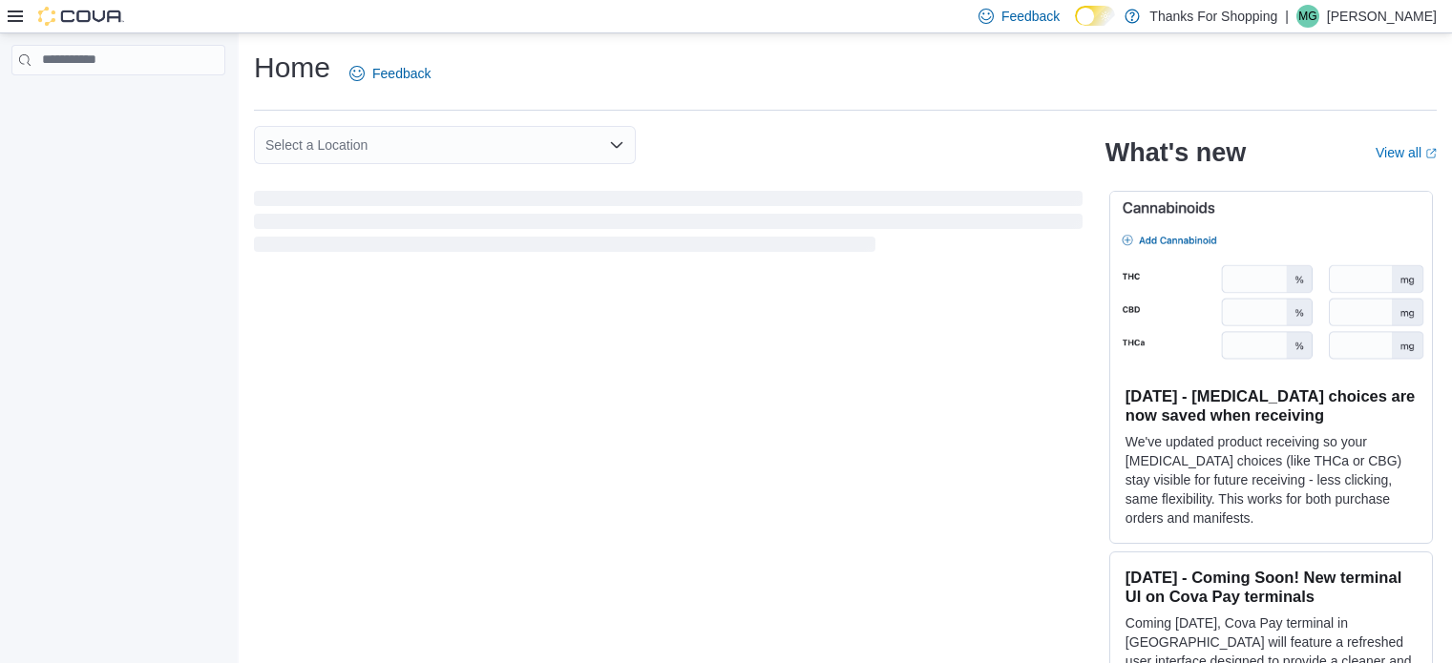  I want to click on img: Cova, so click(81, 16).